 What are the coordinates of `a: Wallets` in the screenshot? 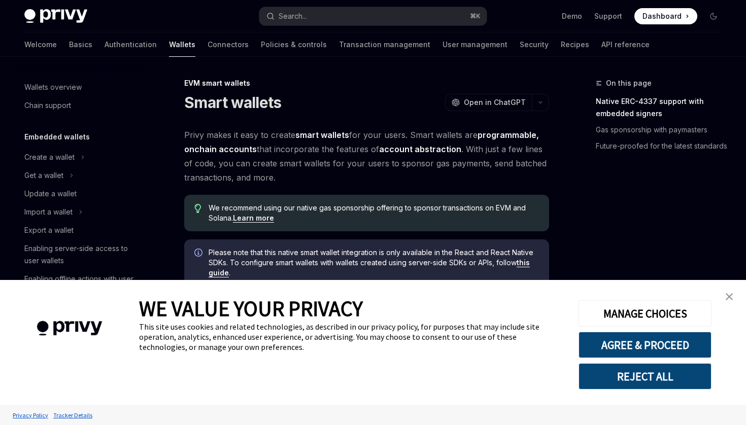 It's located at (182, 45).